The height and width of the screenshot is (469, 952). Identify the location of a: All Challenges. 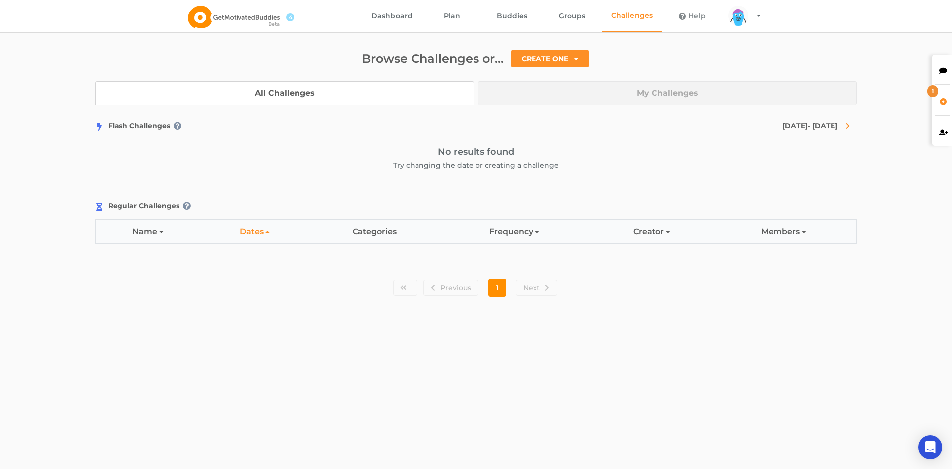
(285, 93).